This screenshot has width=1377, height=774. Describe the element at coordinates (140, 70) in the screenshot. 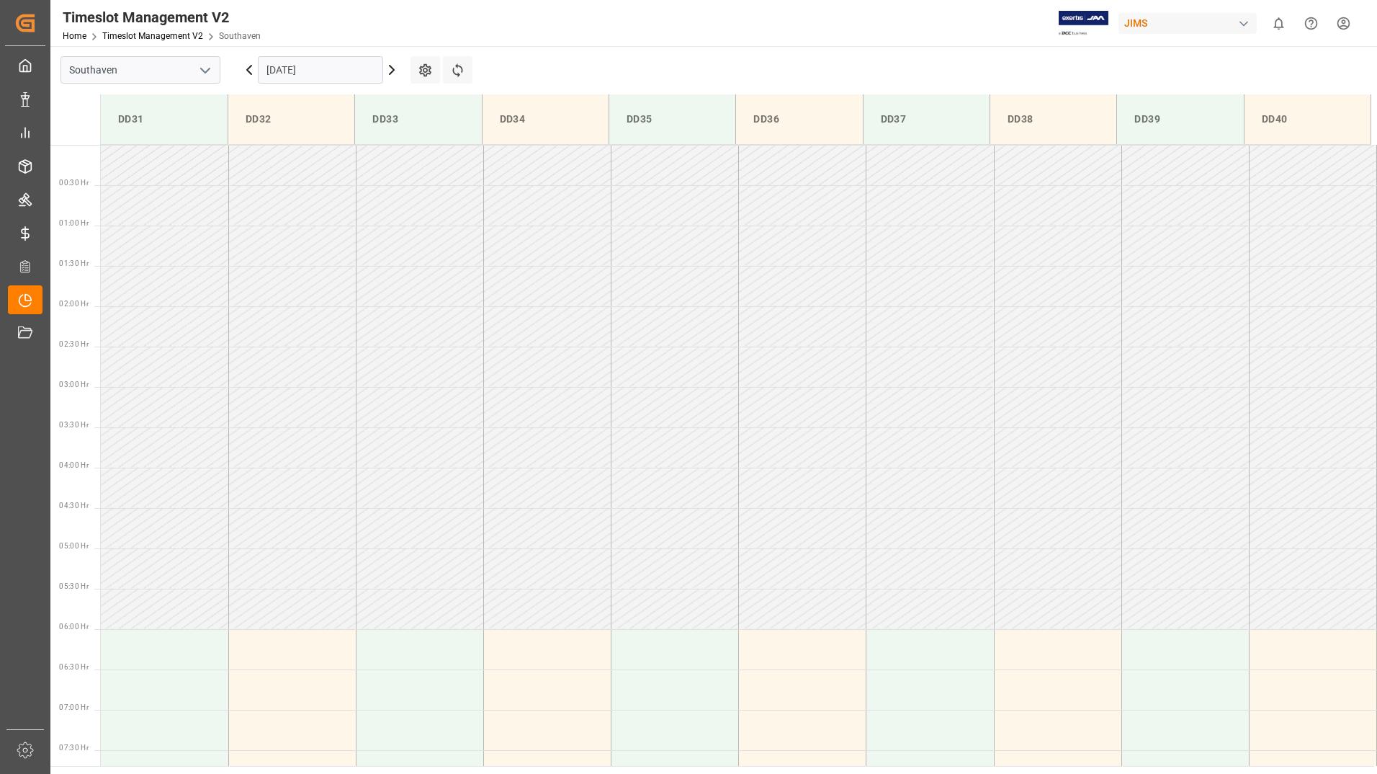

I see `input: Type to search/select` at that location.